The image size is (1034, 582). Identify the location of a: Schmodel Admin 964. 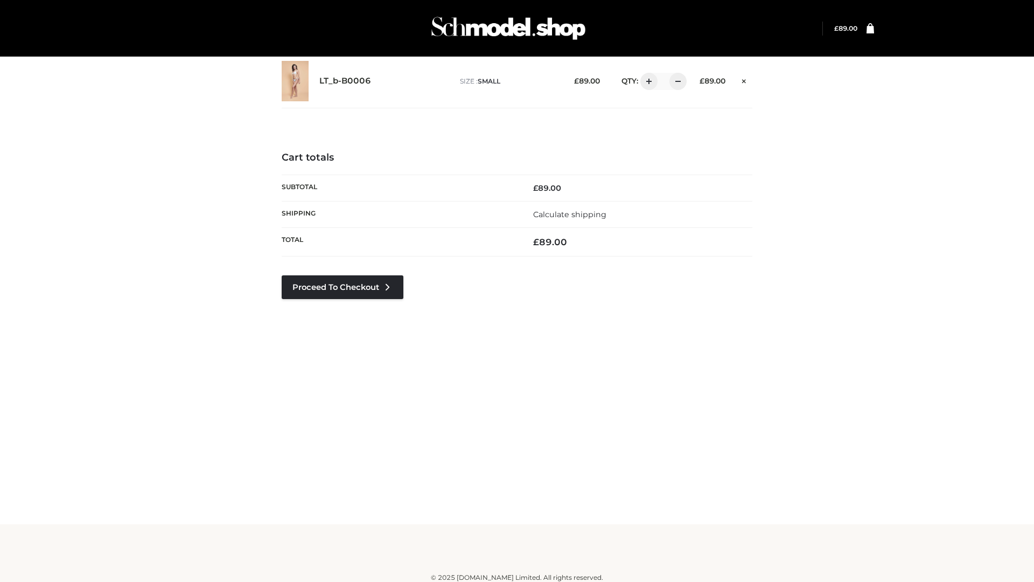
(508, 28).